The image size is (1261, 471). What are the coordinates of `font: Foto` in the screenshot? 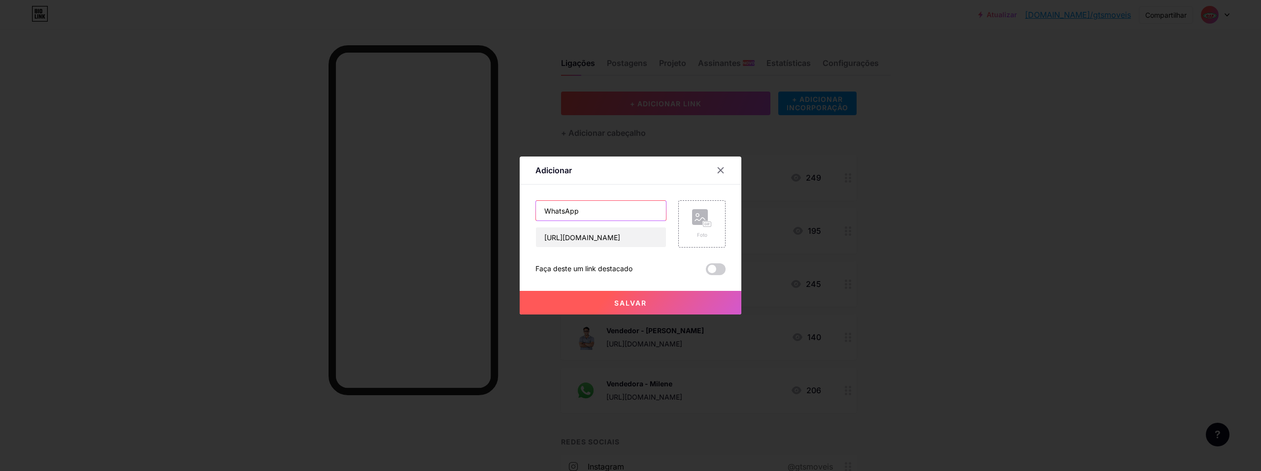 It's located at (702, 235).